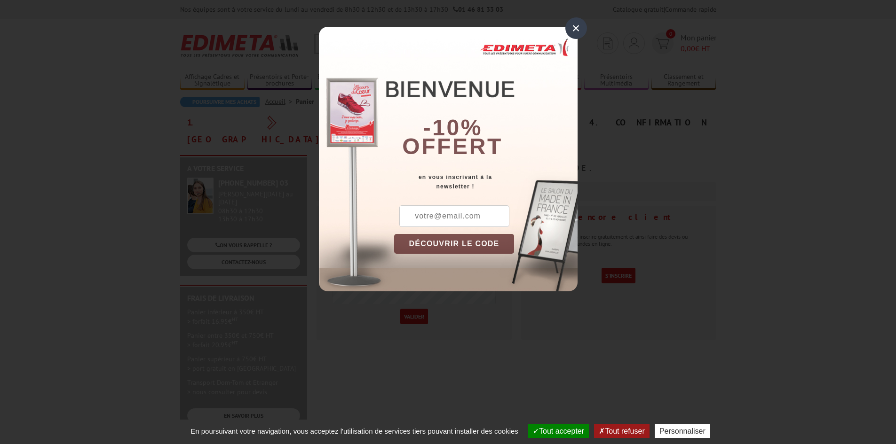  I want to click on span: En poursuivant votre navigation, vous acceptez l'utilisation de services tiers pouvant installer ..., so click(354, 431).